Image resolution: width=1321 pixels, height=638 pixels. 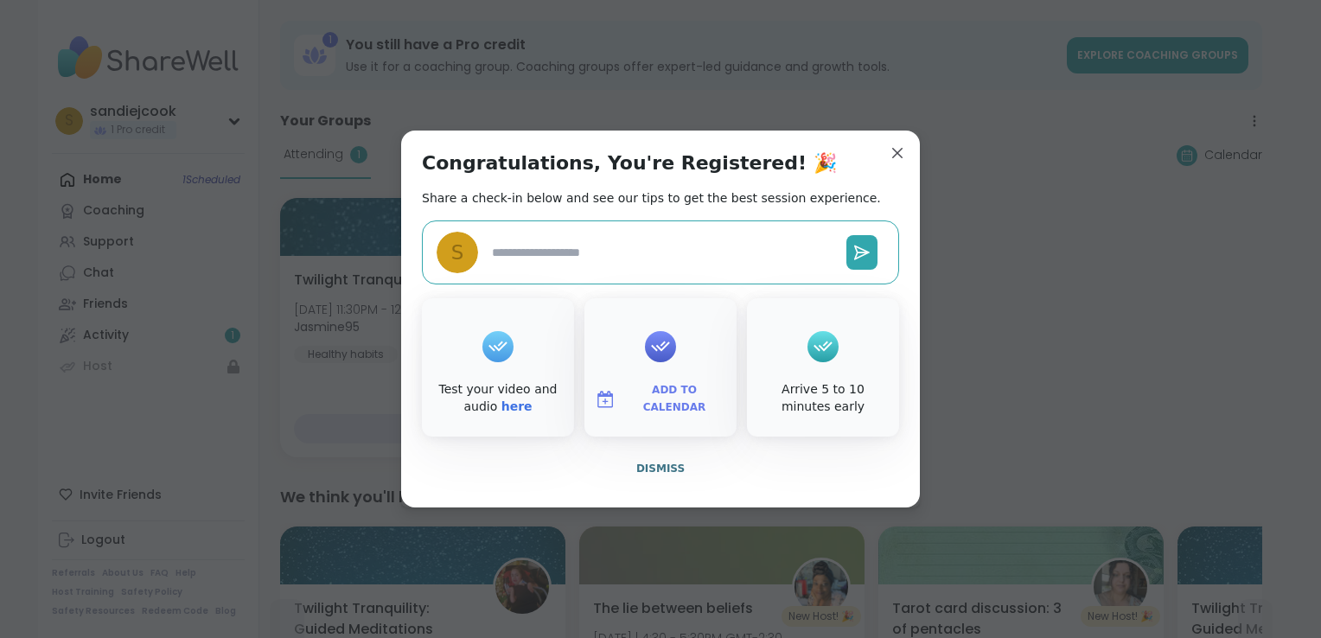 I want to click on span: Add to Calendar, so click(x=674, y=399).